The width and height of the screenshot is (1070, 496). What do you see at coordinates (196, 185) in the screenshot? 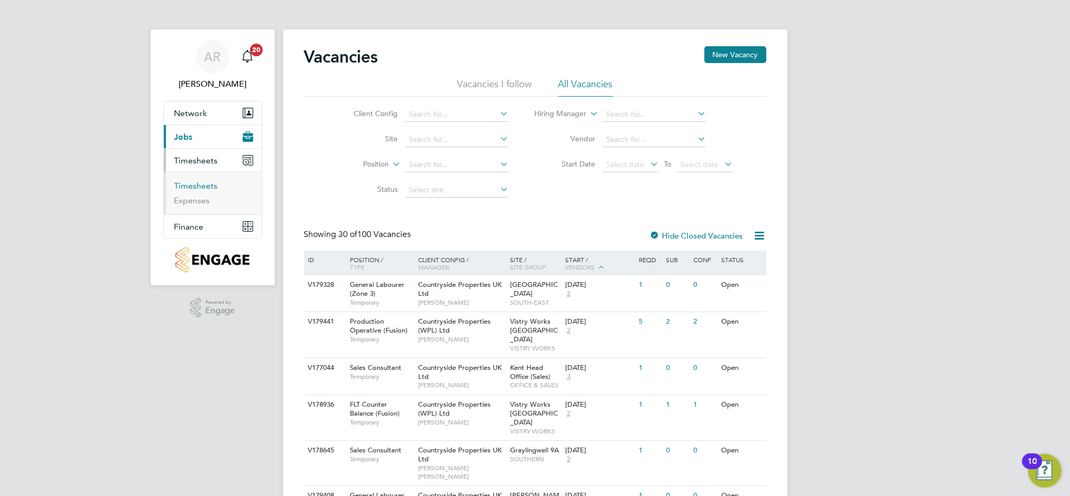
I see `a: Timesheets` at bounding box center [196, 185].